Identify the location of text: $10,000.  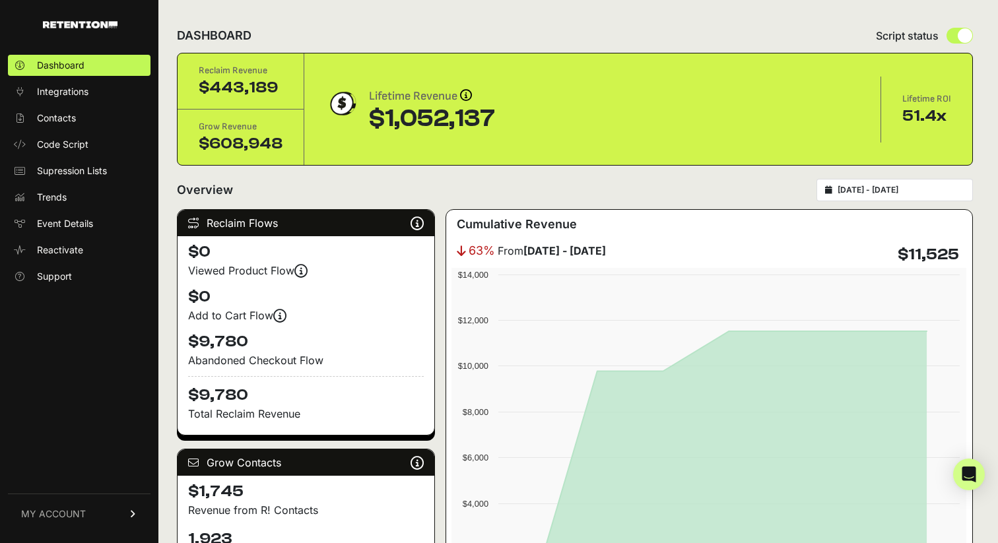
(473, 366).